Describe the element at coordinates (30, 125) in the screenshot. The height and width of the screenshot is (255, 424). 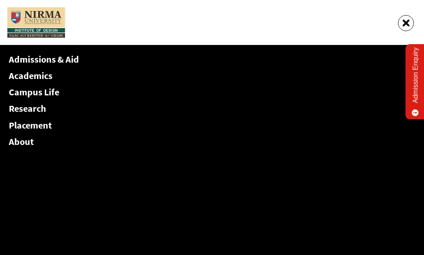
I see `a: Placement` at that location.